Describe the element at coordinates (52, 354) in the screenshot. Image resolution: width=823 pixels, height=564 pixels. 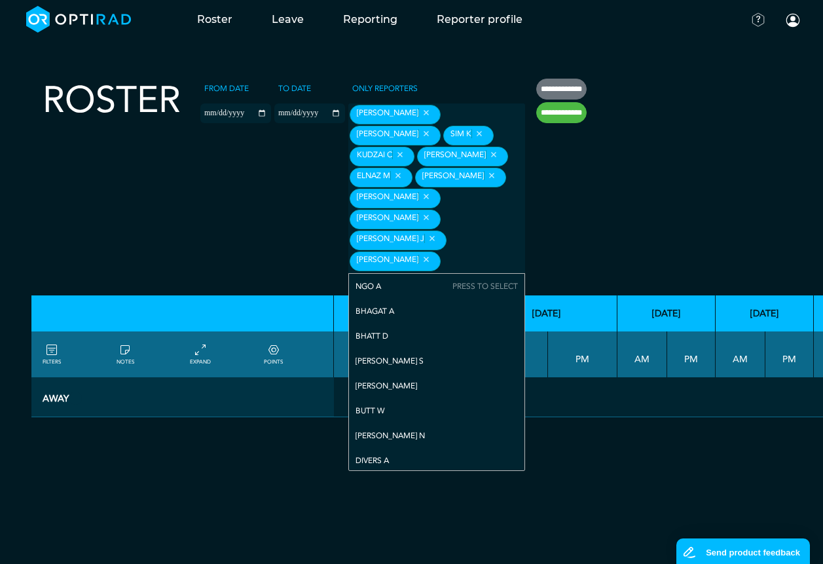
I see `a: FILTERS` at that location.